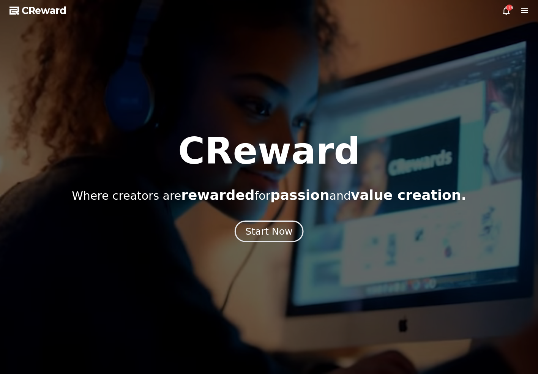 This screenshot has width=538, height=374. Describe the element at coordinates (269, 151) in the screenshot. I see `h1: CReward` at that location.